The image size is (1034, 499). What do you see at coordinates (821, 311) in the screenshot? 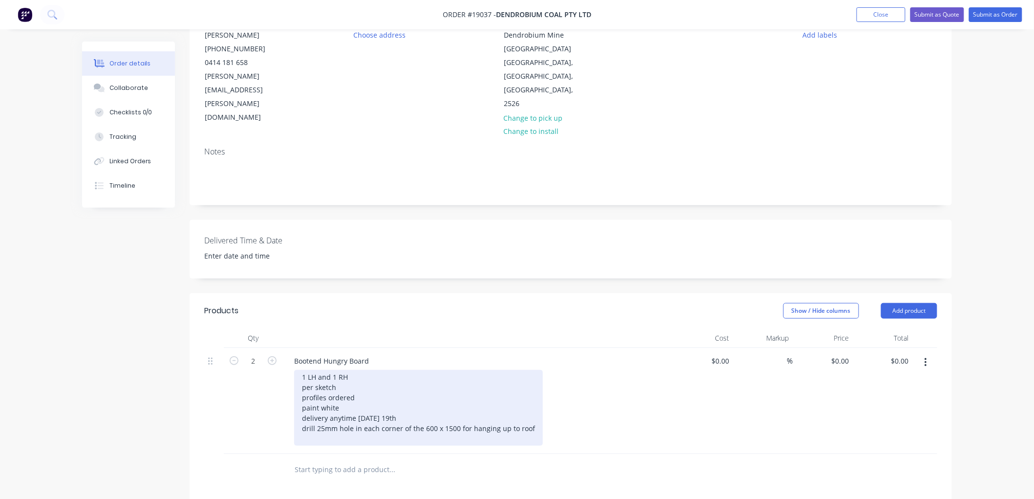
I see `button: Show / Hide columns` at bounding box center [821, 311].